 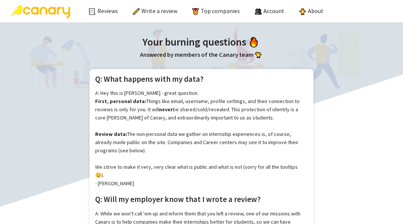 I want to click on a: About, so click(x=311, y=11).